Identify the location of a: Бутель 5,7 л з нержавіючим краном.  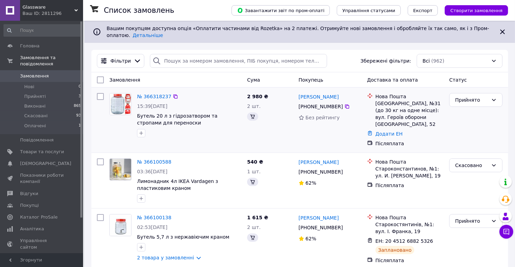
(183, 237).